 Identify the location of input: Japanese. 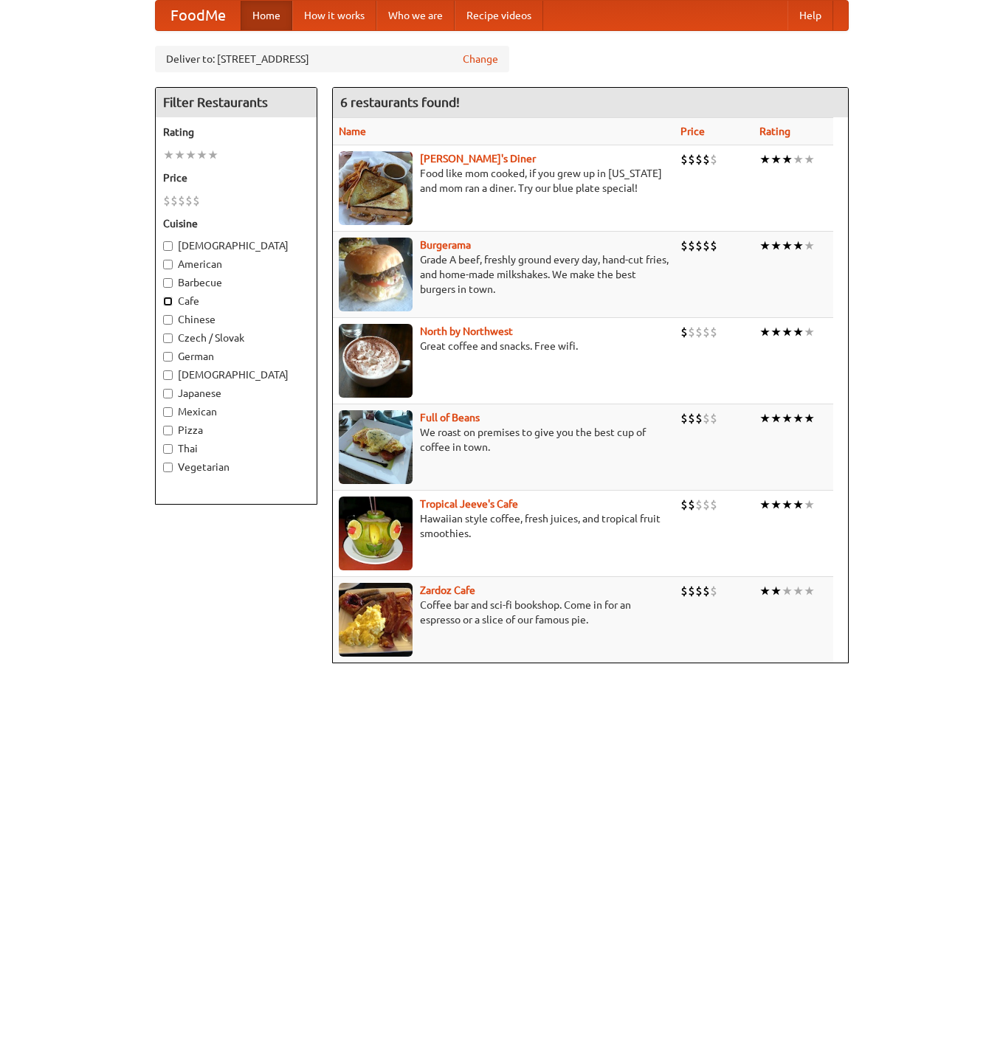
(168, 393).